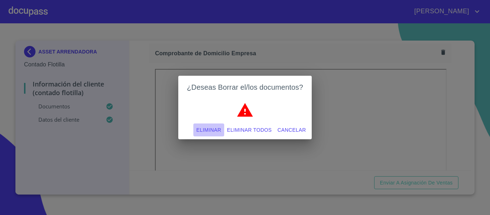 This screenshot has height=215, width=490. What do you see at coordinates (249, 130) in the screenshot?
I see `button: Eliminar todos` at bounding box center [249, 130].